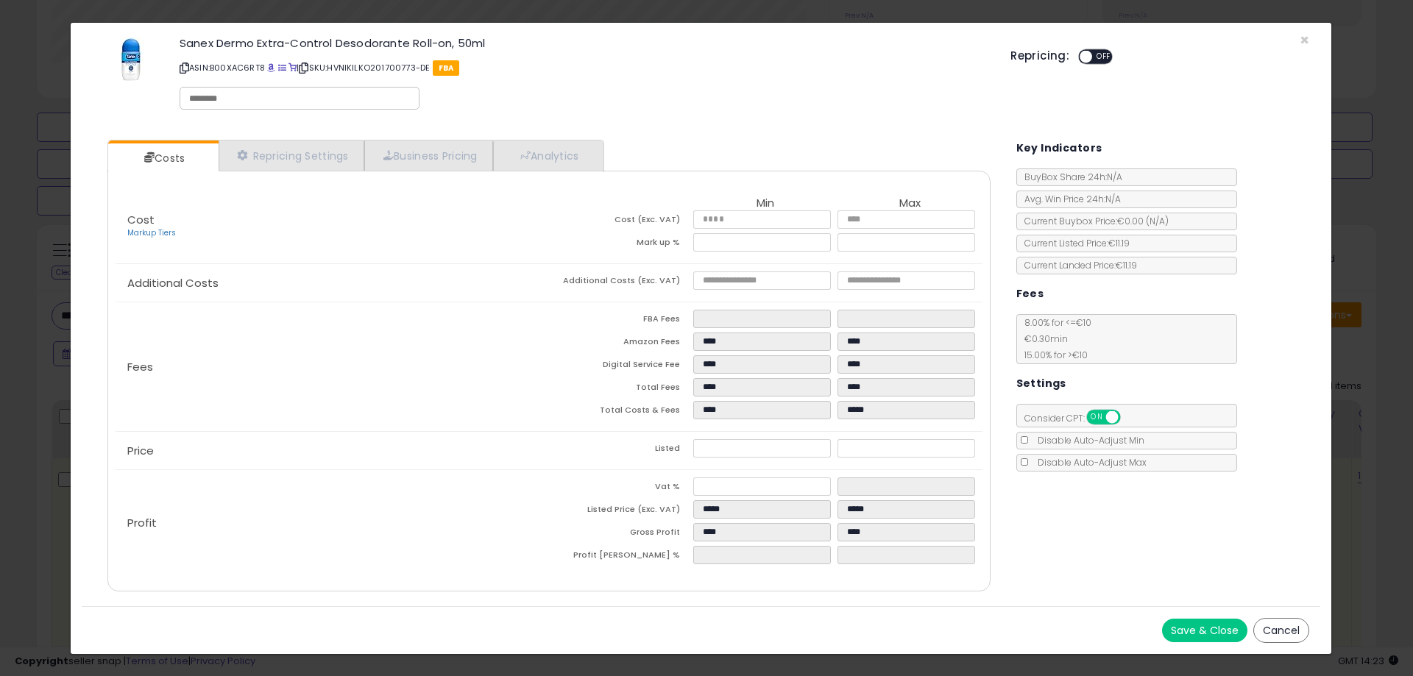  I want to click on span: ON, so click(1096, 417).